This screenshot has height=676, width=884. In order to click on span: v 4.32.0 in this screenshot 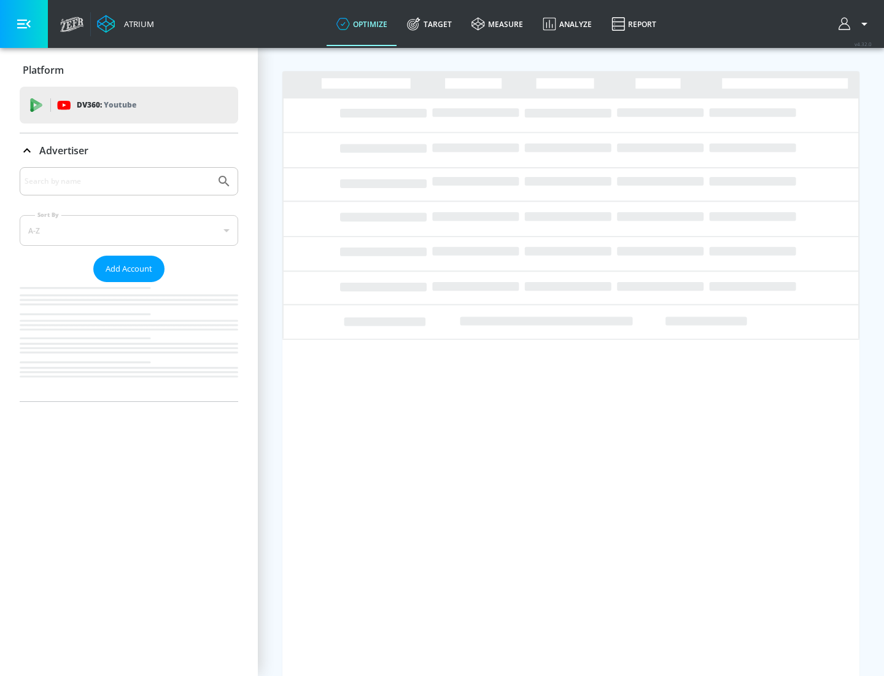, I will do `click(863, 44)`.